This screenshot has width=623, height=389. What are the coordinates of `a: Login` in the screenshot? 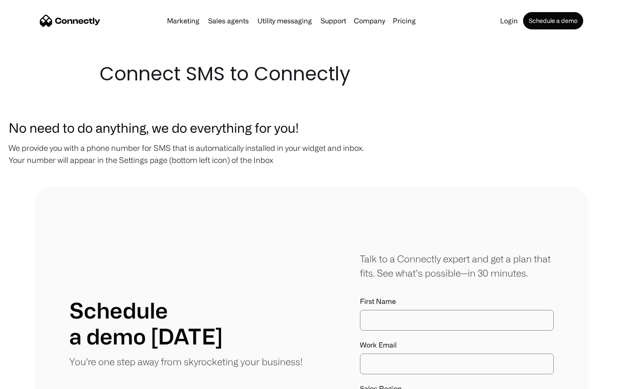 It's located at (509, 21).